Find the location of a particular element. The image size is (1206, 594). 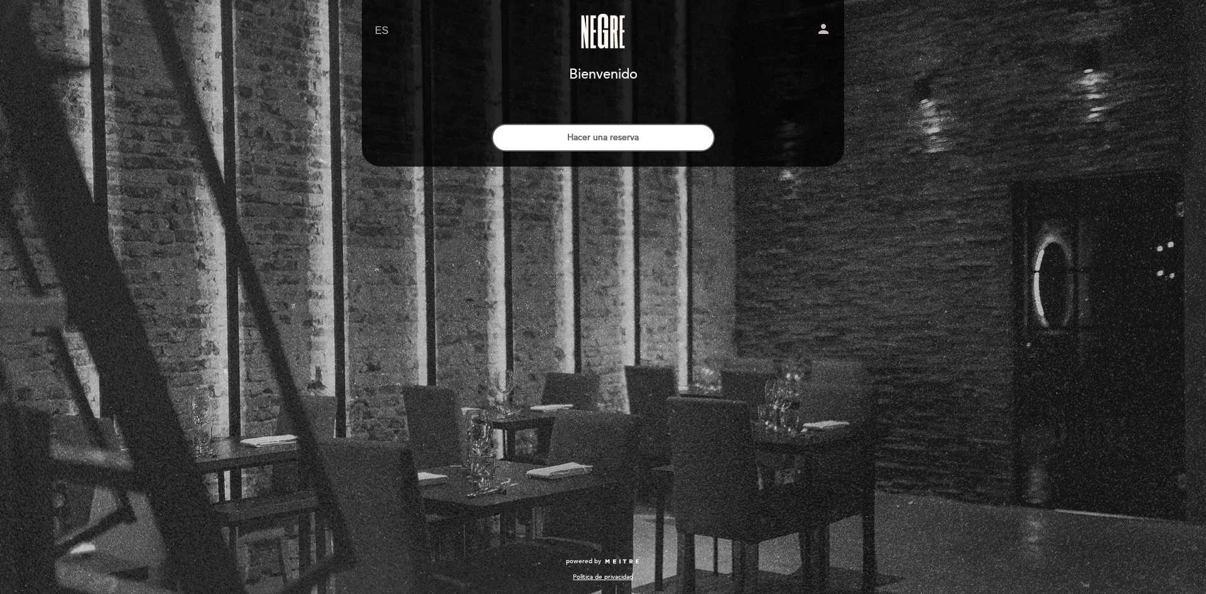

a: Política de privacidad is located at coordinates (603, 577).